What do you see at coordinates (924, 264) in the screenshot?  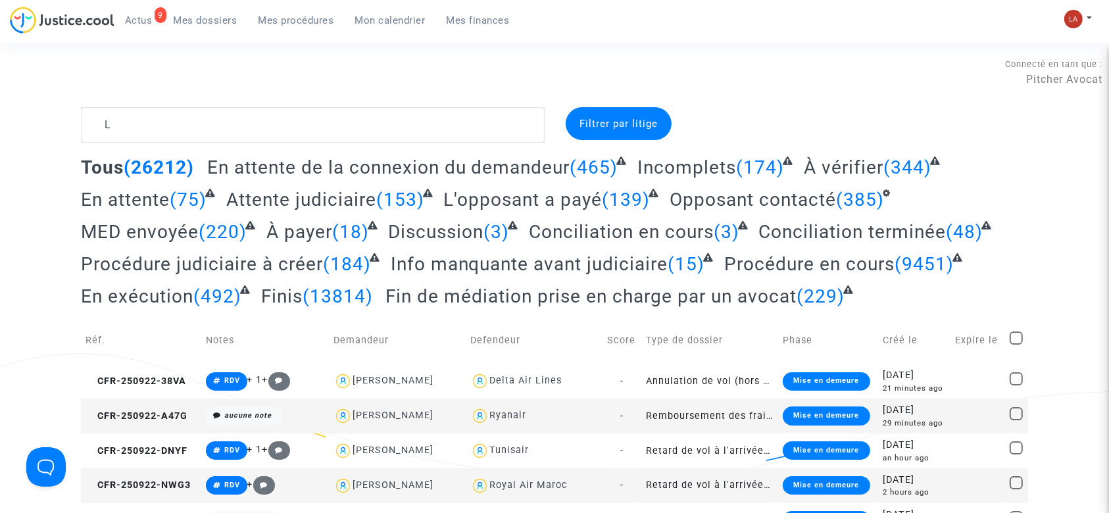 I see `span: (9451)` at bounding box center [924, 264].